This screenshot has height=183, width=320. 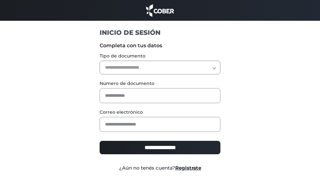 I want to click on label: Correo electrónico, so click(x=160, y=112).